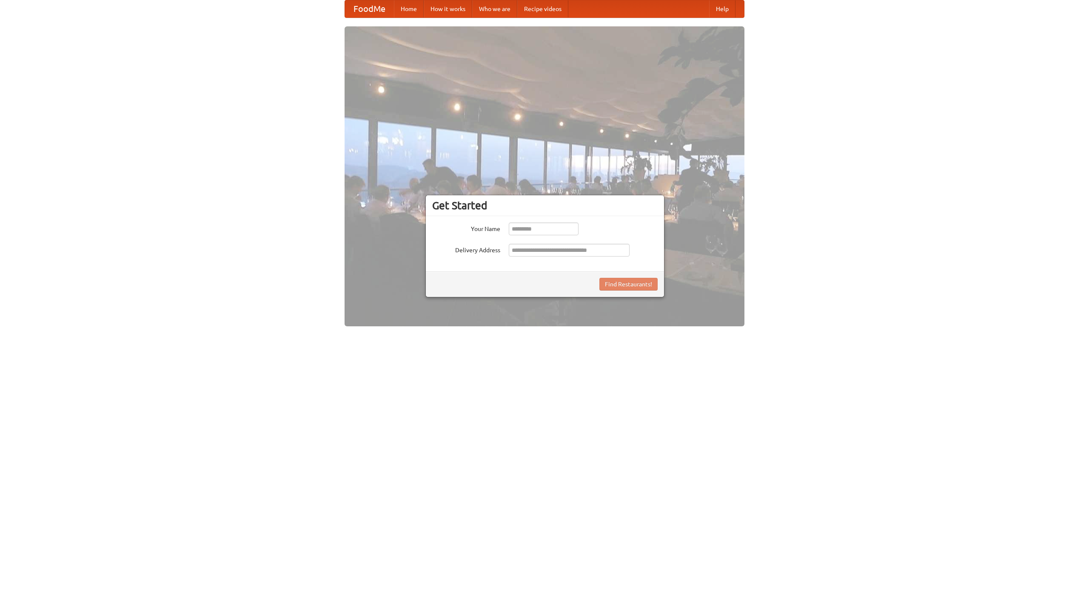  I want to click on a: How it works, so click(448, 9).